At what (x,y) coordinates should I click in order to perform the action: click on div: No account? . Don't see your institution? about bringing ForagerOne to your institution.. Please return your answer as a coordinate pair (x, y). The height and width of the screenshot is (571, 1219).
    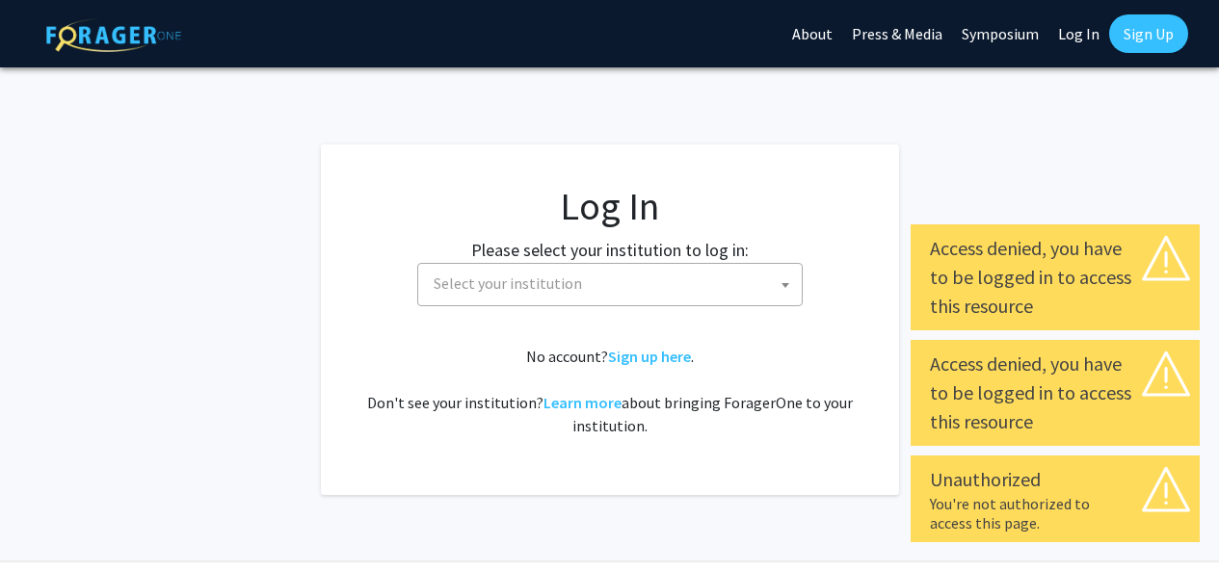
    Looking at the image, I should click on (610, 391).